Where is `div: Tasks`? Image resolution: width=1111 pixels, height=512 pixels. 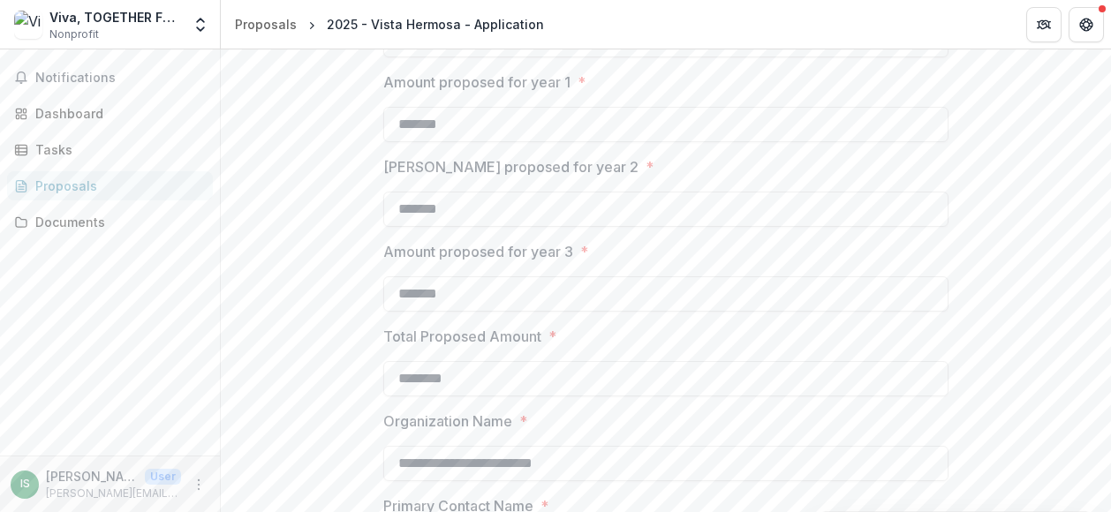 div: Tasks is located at coordinates (117, 149).